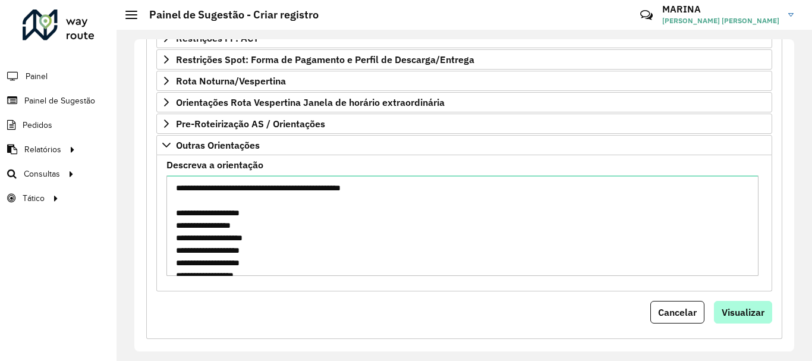 This screenshot has height=361, width=812. I want to click on h2: Painel de Sugestão - Criar registro, so click(228, 15).